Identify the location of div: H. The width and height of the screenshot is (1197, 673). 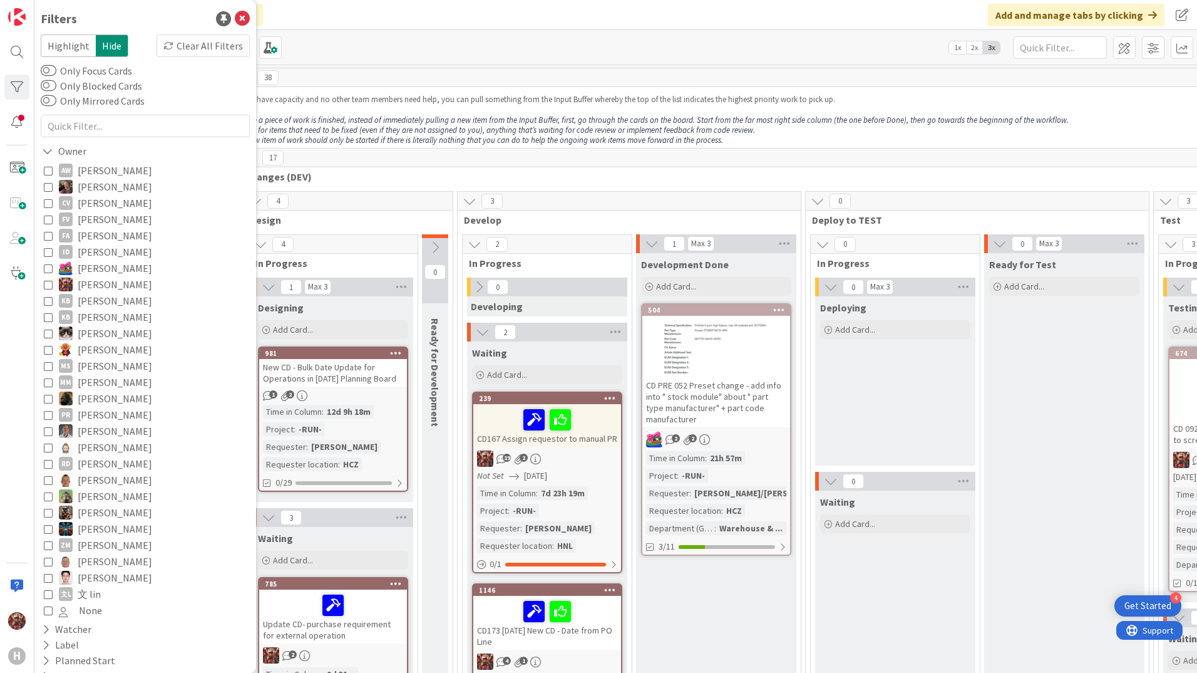
(17, 656).